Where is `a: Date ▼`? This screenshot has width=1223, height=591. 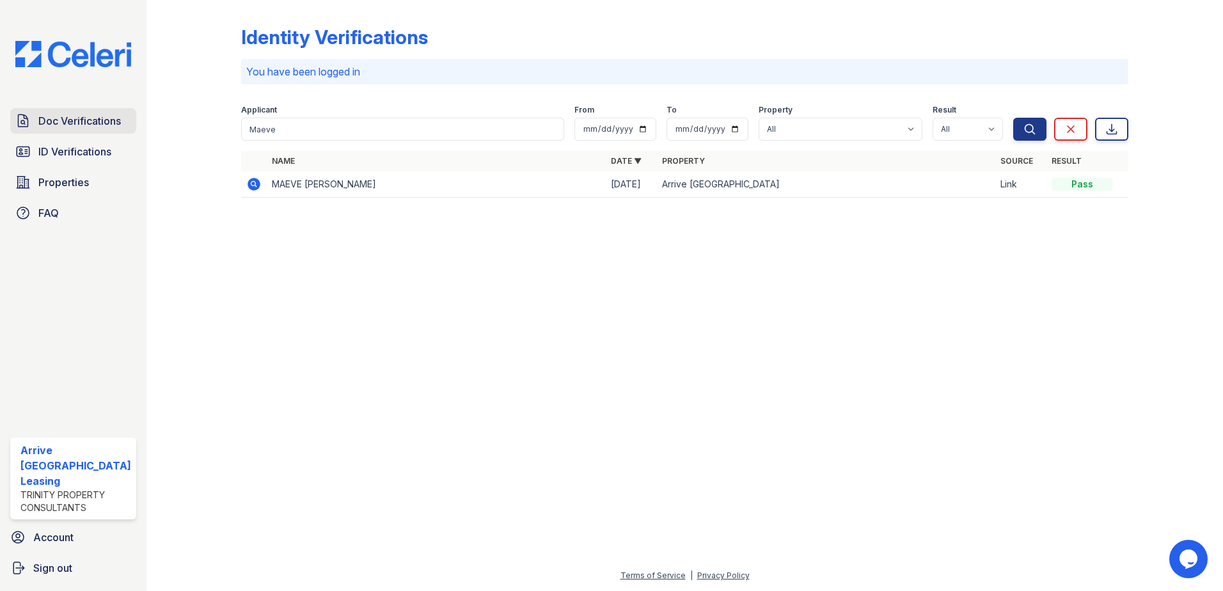 a: Date ▼ is located at coordinates (626, 161).